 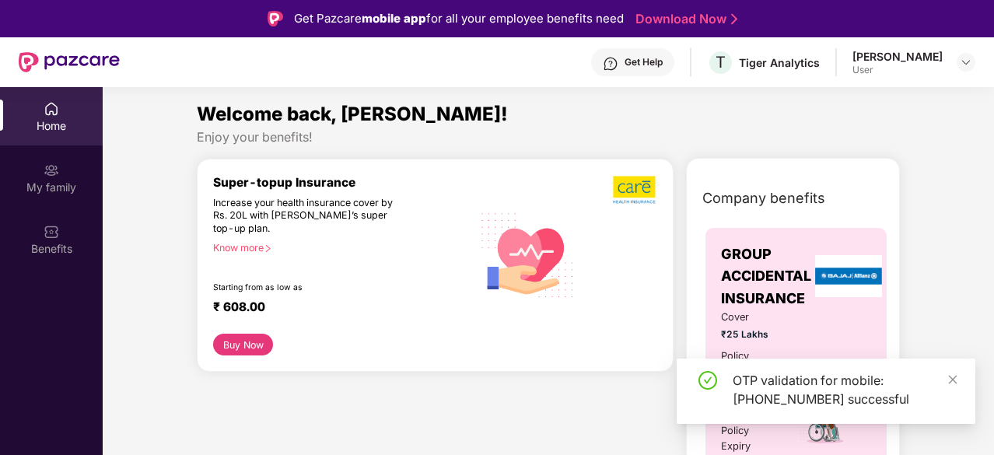 I want to click on a: Download Now, so click(x=684, y=19).